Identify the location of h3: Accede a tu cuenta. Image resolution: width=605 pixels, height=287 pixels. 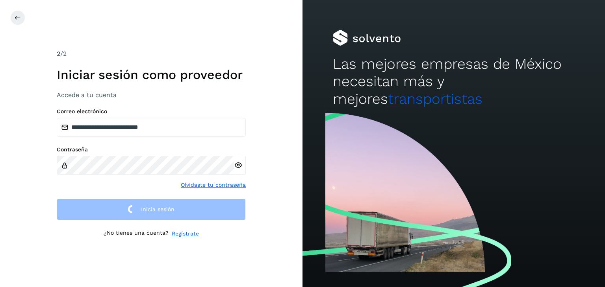
(151, 95).